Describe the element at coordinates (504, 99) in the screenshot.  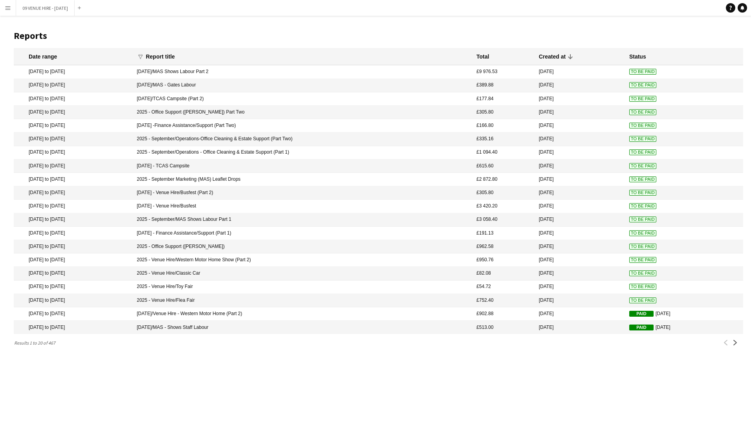
I see `mat-cell: £177.84` at that location.